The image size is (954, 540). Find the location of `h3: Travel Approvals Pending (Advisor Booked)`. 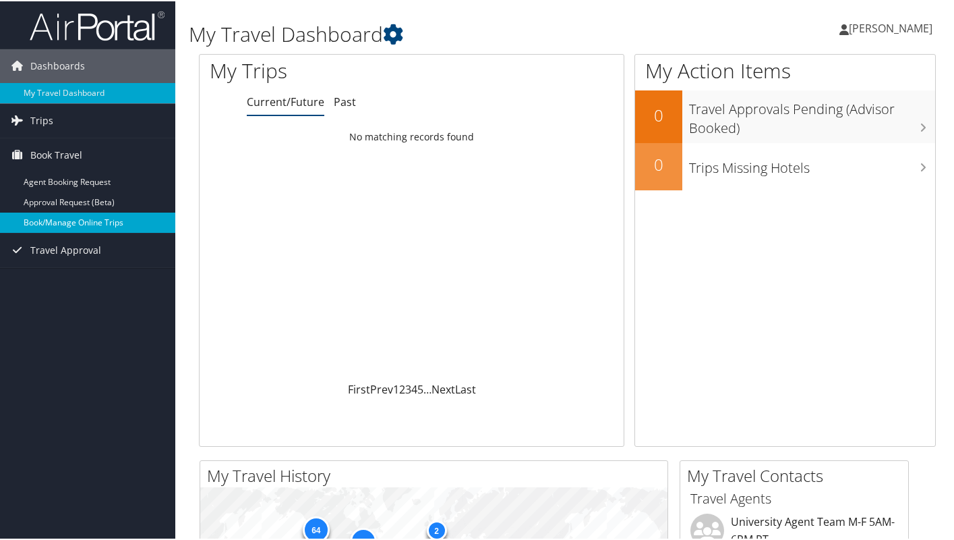

h3: Travel Approvals Pending (Advisor Booked) is located at coordinates (812, 114).